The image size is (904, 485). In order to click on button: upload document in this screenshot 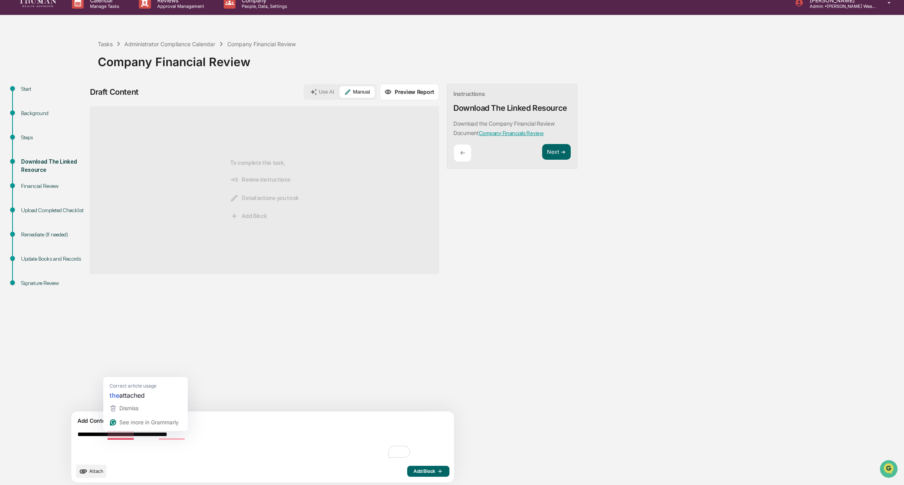, I will do `click(91, 471)`.